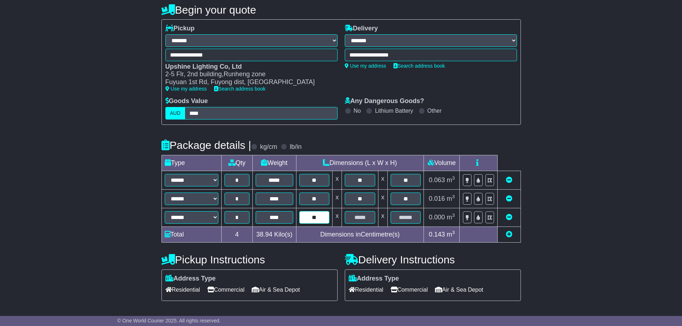 Image resolution: width=682 pixels, height=326 pixels. What do you see at coordinates (437, 235) in the screenshot?
I see `span: 0.143` at bounding box center [437, 235].